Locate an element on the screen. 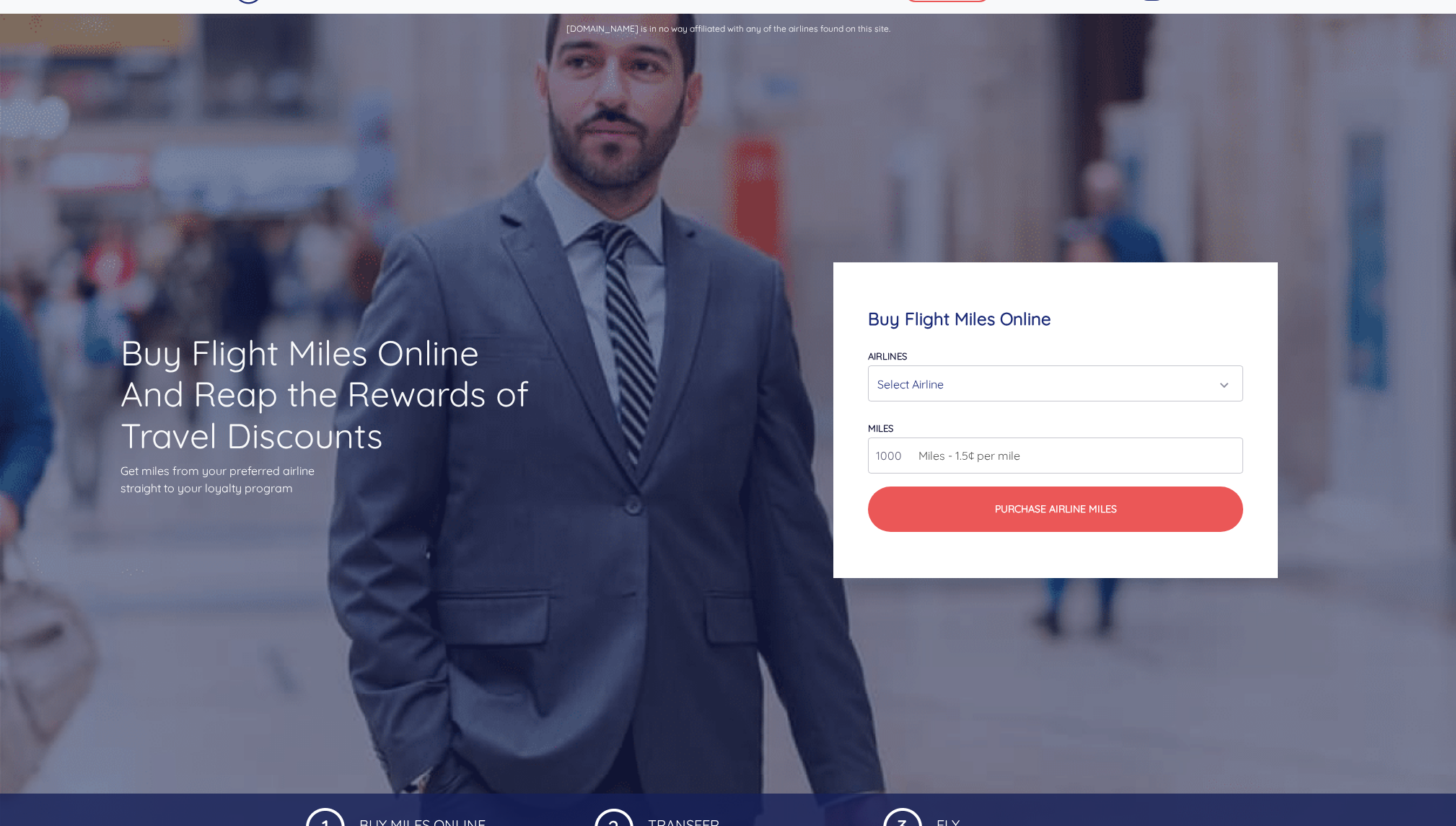 The width and height of the screenshot is (1456, 826). div: Select Airline is located at coordinates (1051, 384).